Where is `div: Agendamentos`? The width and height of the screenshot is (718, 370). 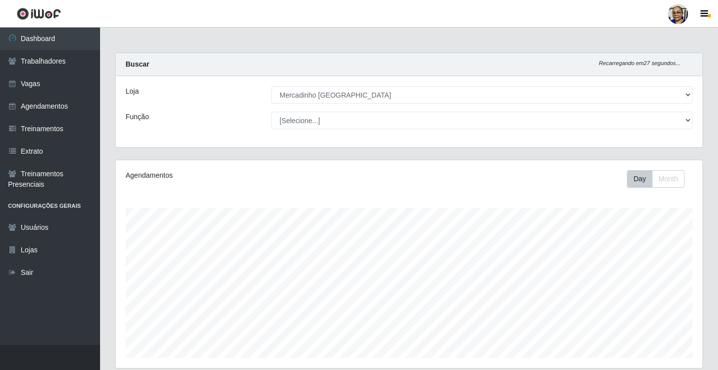
div: Agendamentos is located at coordinates (239, 175).